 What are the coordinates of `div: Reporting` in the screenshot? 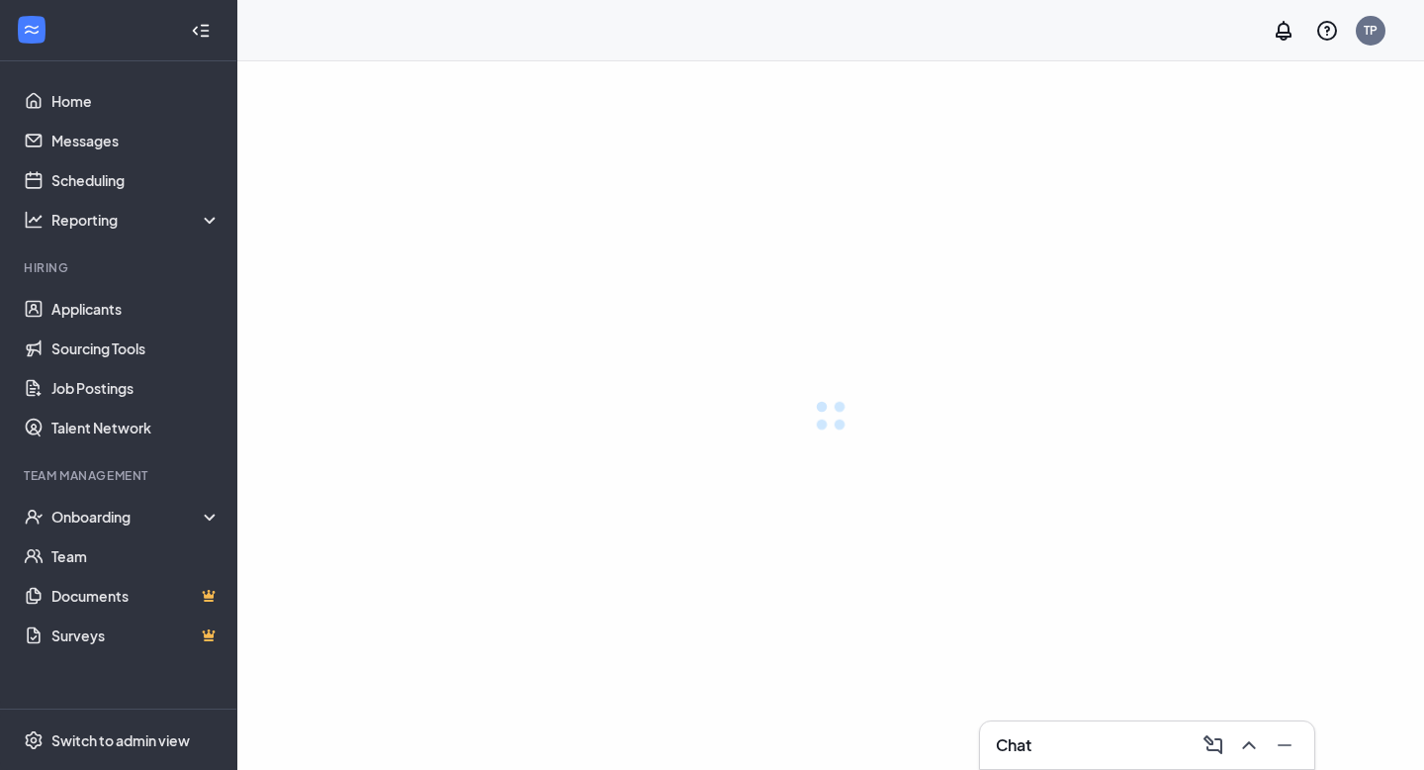 It's located at (137, 220).